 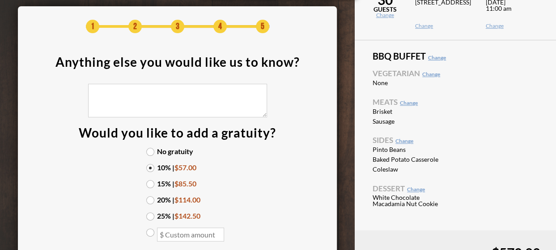 What do you see at coordinates (263, 26) in the screenshot?
I see `span: 5` at bounding box center [263, 26].